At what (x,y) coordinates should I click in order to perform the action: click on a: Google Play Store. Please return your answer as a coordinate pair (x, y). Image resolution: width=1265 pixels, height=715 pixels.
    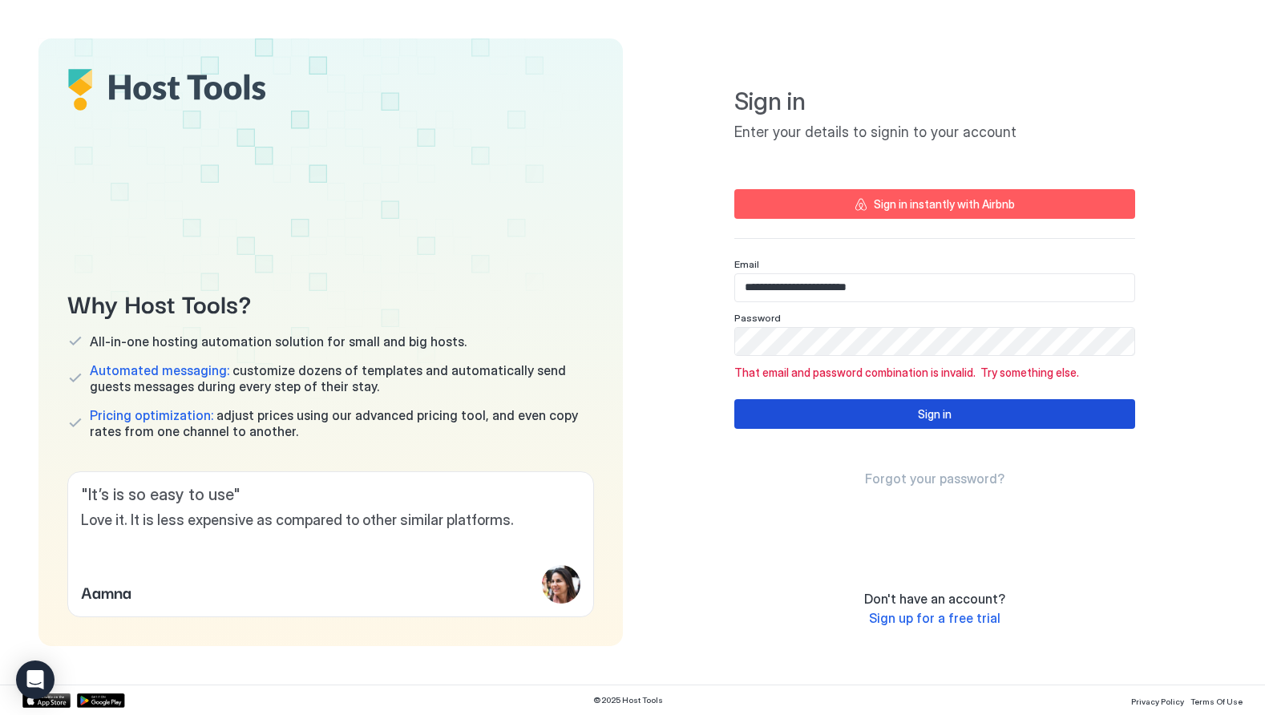
    Looking at the image, I should click on (101, 700).